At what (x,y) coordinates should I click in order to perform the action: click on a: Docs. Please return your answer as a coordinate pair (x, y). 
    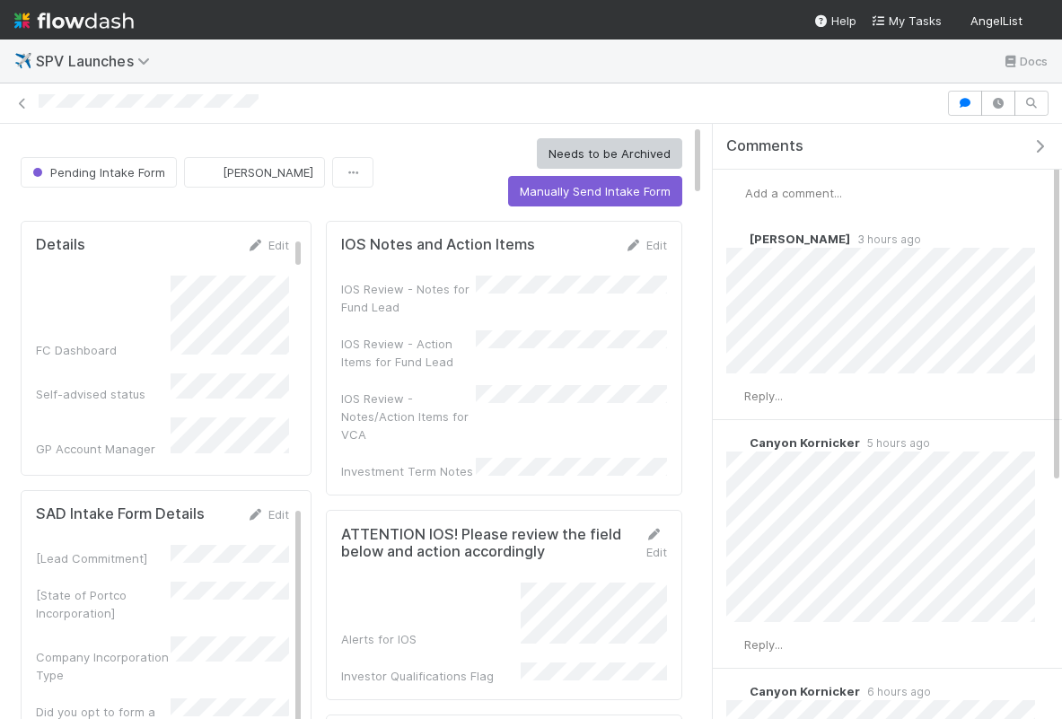
    Looking at the image, I should click on (1025, 61).